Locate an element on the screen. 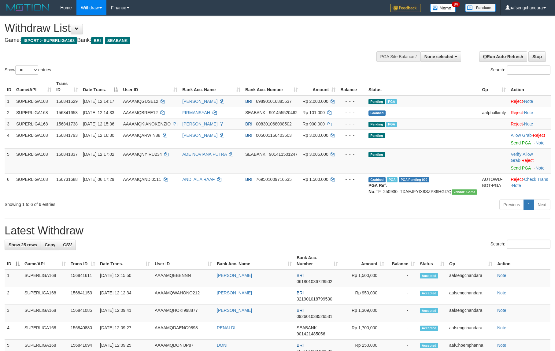  span: 156841629 is located at coordinates (67, 101).